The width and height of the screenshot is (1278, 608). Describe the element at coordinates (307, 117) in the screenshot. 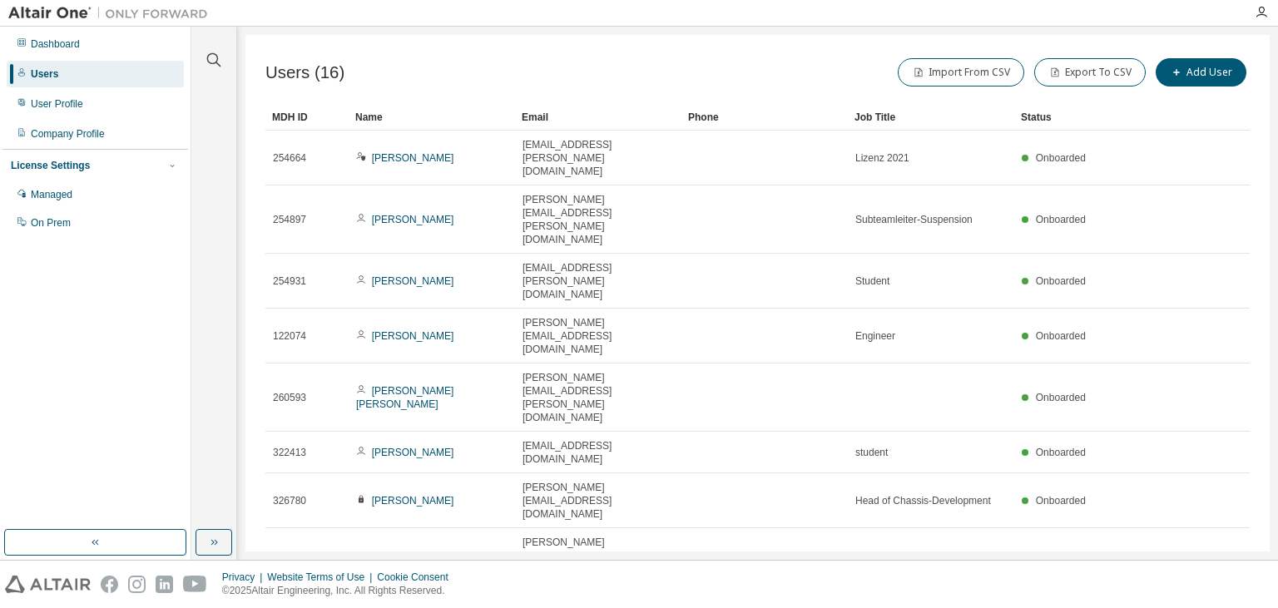

I see `div: MDH ID` at that location.